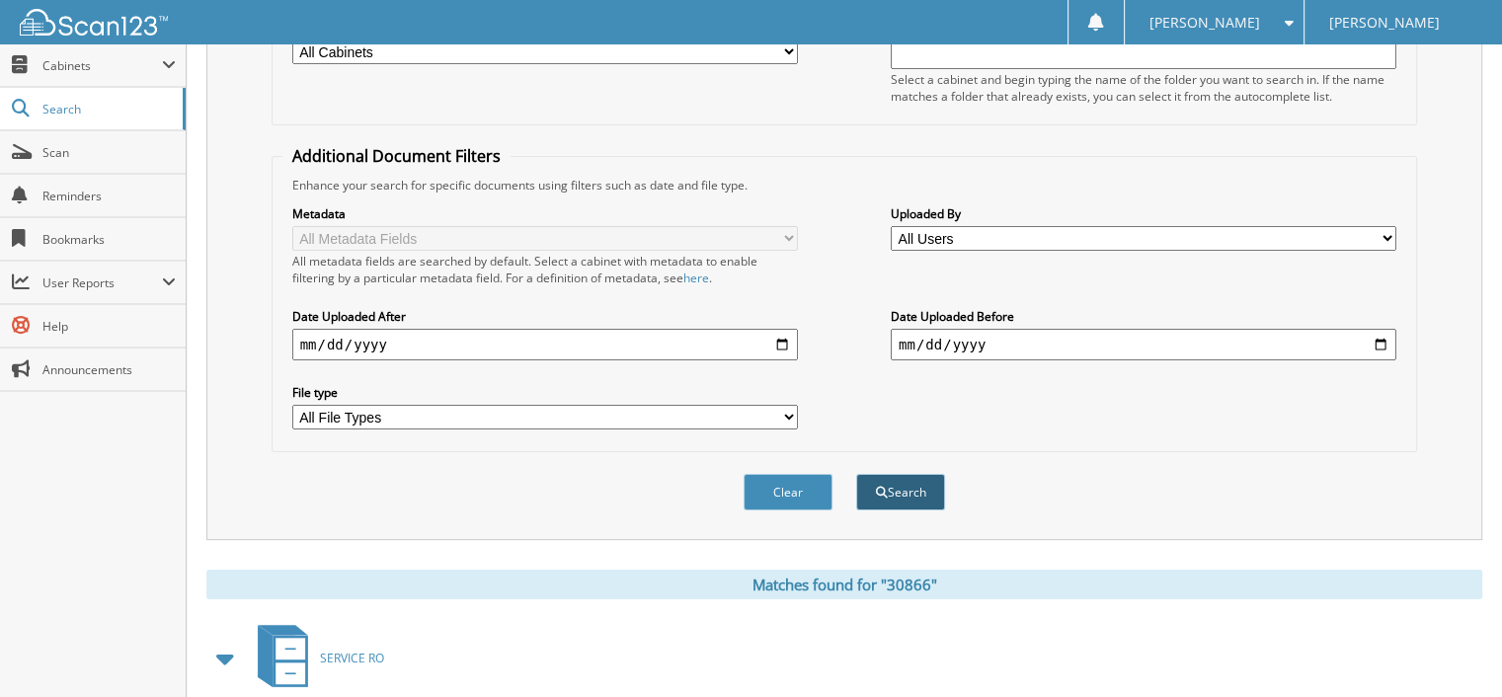 The width and height of the screenshot is (1502, 697). What do you see at coordinates (396, 156) in the screenshot?
I see `legend: Additional Document Filters` at bounding box center [396, 156].